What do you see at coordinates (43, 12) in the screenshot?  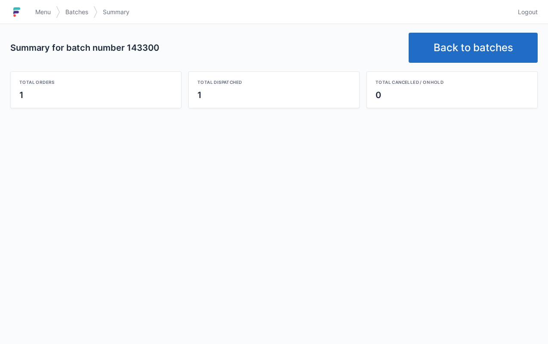 I see `a: Menu` at bounding box center [43, 12].